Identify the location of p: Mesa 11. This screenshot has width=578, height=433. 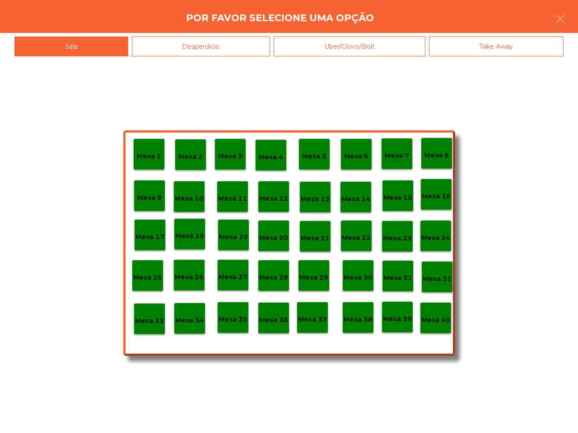
(232, 199).